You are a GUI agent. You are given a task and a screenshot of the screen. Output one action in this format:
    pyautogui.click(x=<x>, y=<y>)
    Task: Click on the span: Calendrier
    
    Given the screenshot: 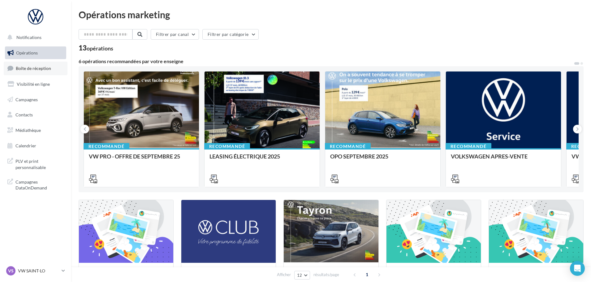 What is the action you would take?
    pyautogui.click(x=26, y=145)
    